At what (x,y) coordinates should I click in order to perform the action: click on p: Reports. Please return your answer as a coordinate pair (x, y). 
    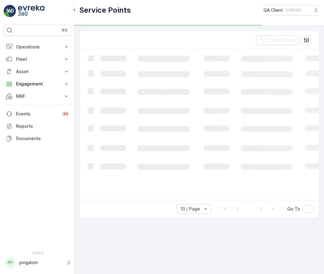
    Looking at the image, I should click on (43, 126).